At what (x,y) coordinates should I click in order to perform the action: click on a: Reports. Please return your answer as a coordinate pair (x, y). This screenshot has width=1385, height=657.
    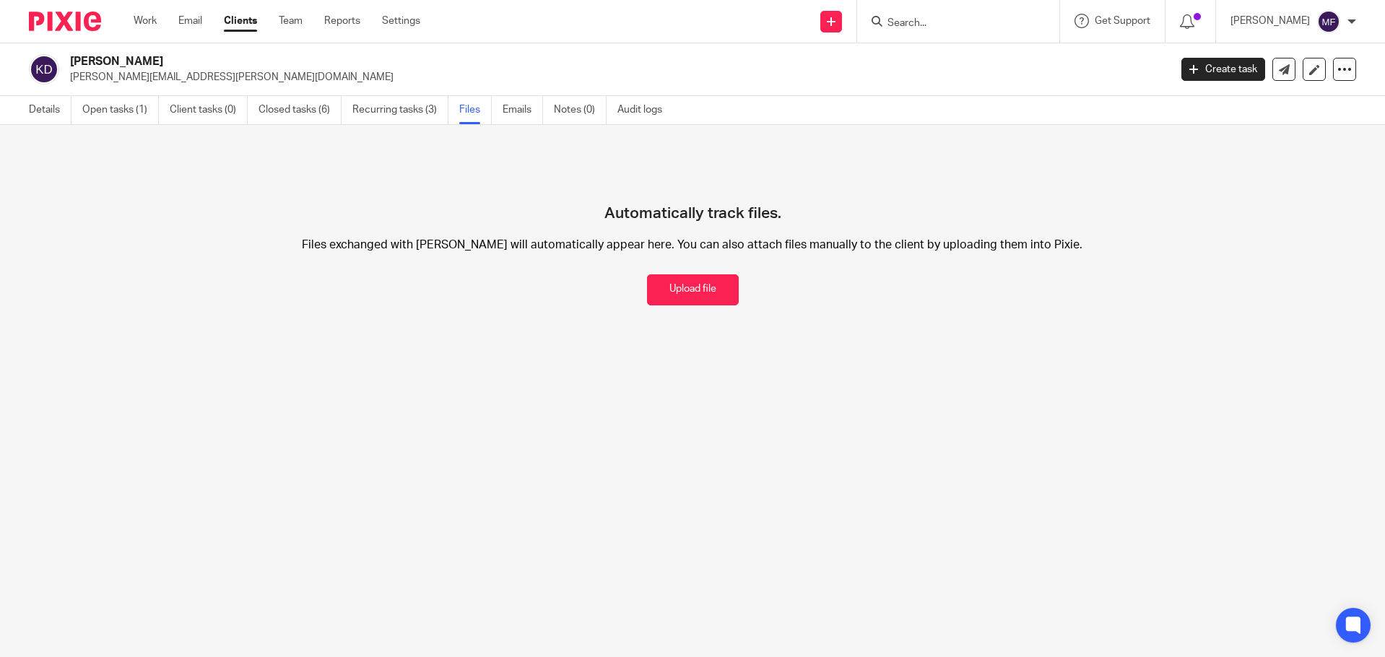
    Looking at the image, I should click on (342, 21).